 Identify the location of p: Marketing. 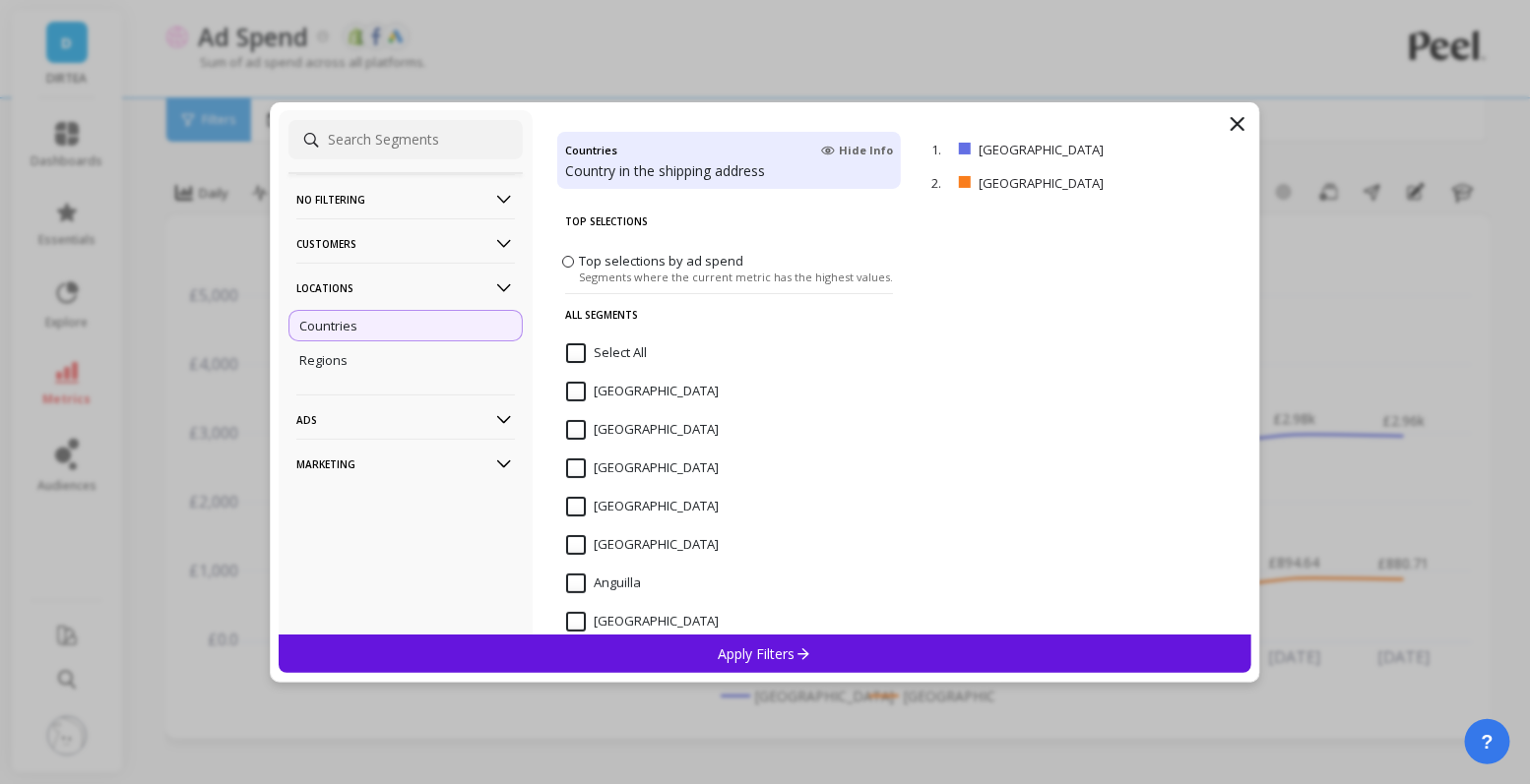
(406, 463).